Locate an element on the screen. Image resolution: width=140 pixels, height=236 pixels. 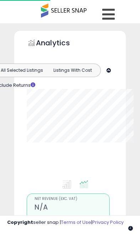
h5: Analytics is located at coordinates (53, 43).